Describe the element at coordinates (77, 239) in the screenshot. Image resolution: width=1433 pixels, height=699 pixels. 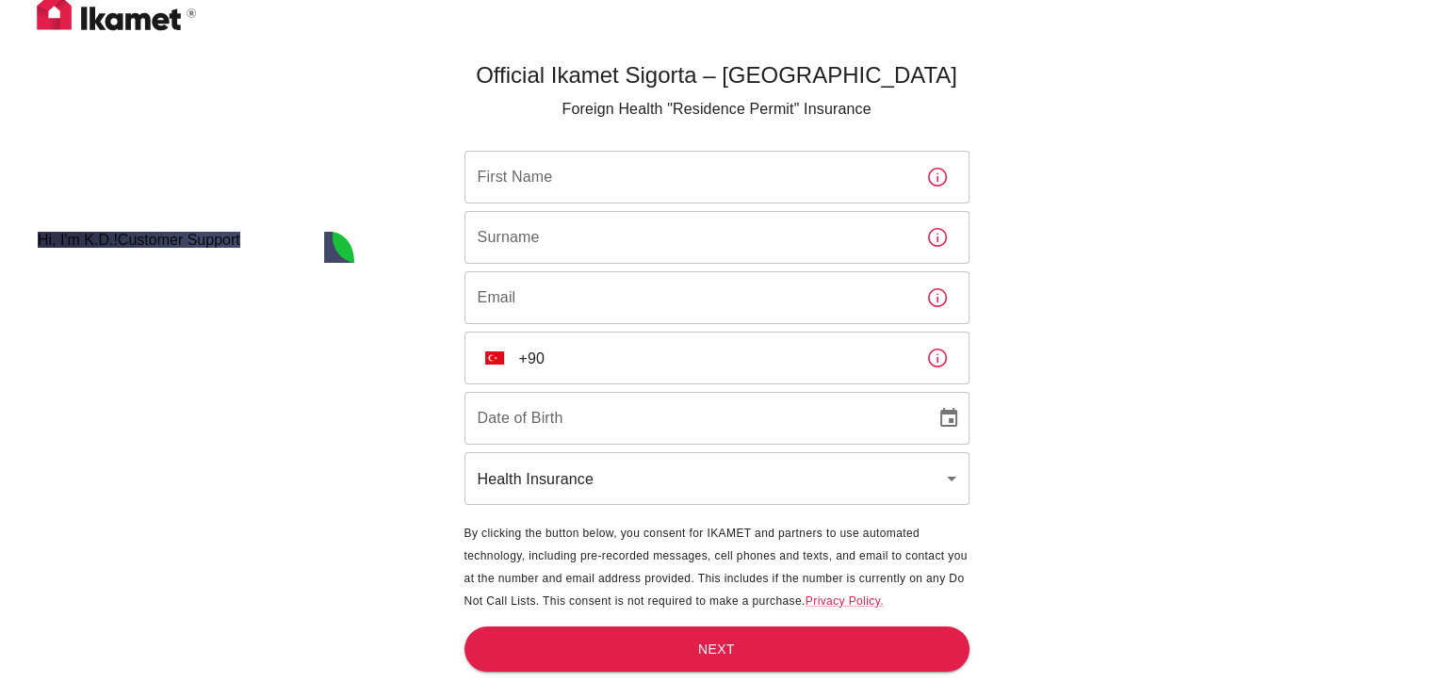
I see `jdiv: Hi, I'm K.D.!` at that location.